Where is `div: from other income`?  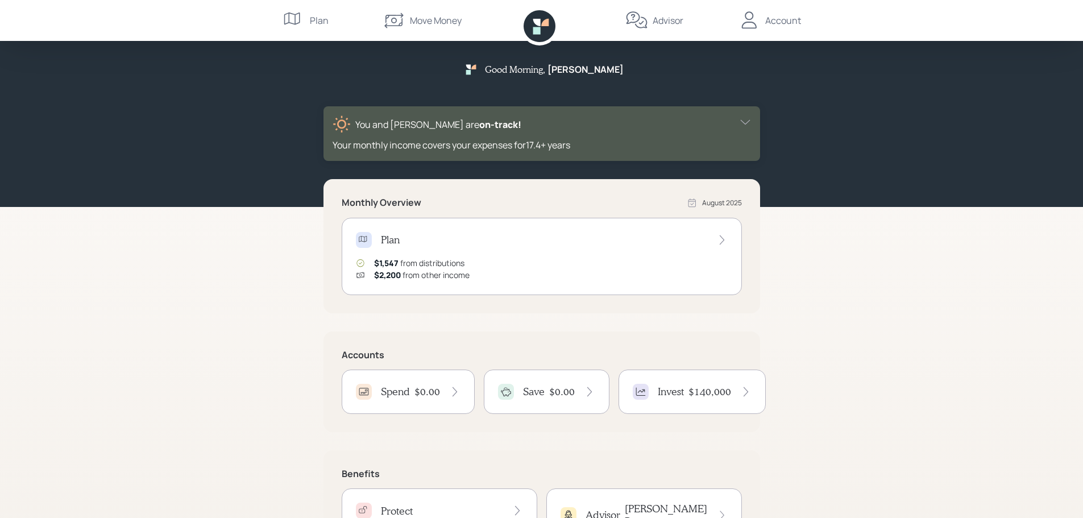
div: from other income is located at coordinates (422, 275).